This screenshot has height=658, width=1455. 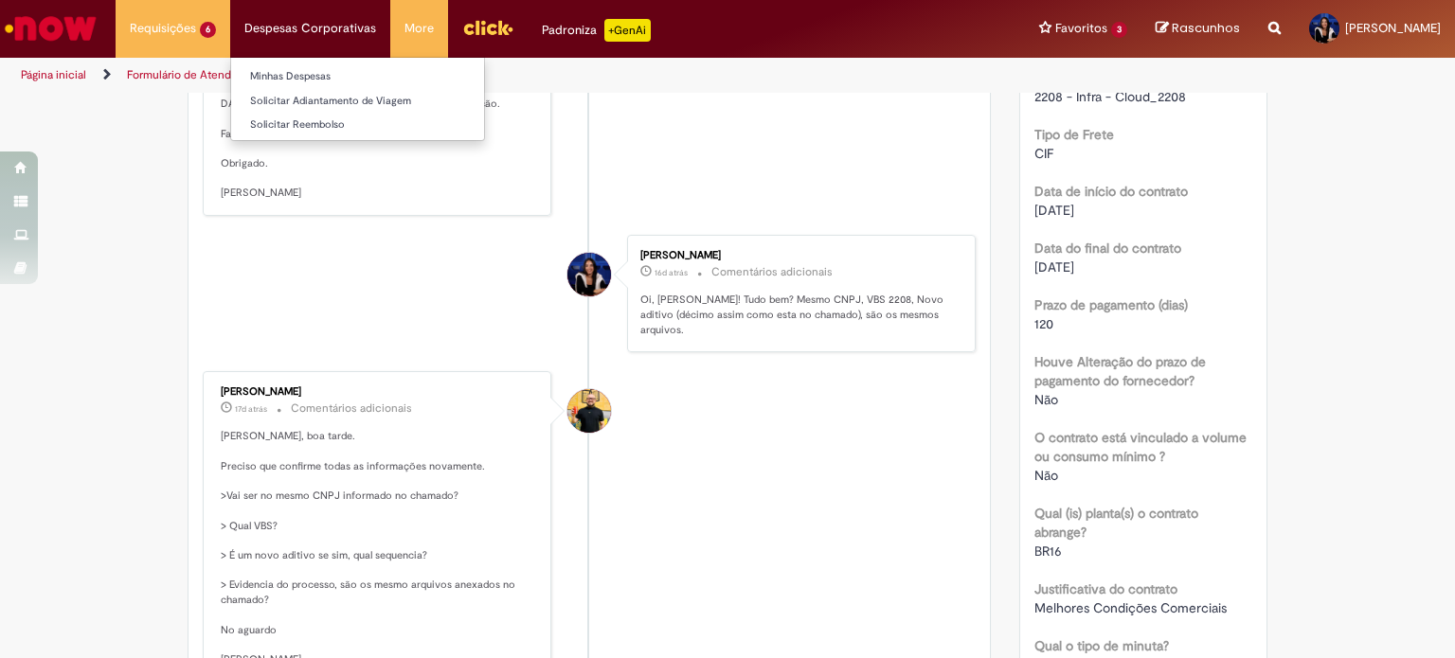 What do you see at coordinates (1044, 324) in the screenshot?
I see `span: 120` at bounding box center [1044, 324].